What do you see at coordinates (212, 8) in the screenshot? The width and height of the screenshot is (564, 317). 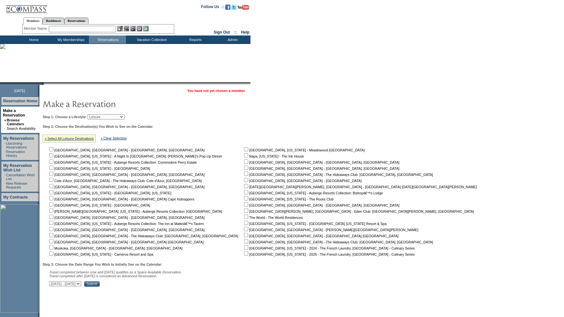 I see `td: Follow Us ::` at bounding box center [212, 8].